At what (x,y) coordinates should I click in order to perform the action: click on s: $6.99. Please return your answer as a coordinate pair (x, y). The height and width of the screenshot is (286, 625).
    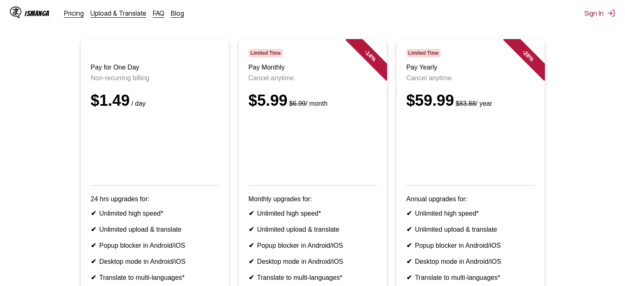
    Looking at the image, I should click on (297, 103).